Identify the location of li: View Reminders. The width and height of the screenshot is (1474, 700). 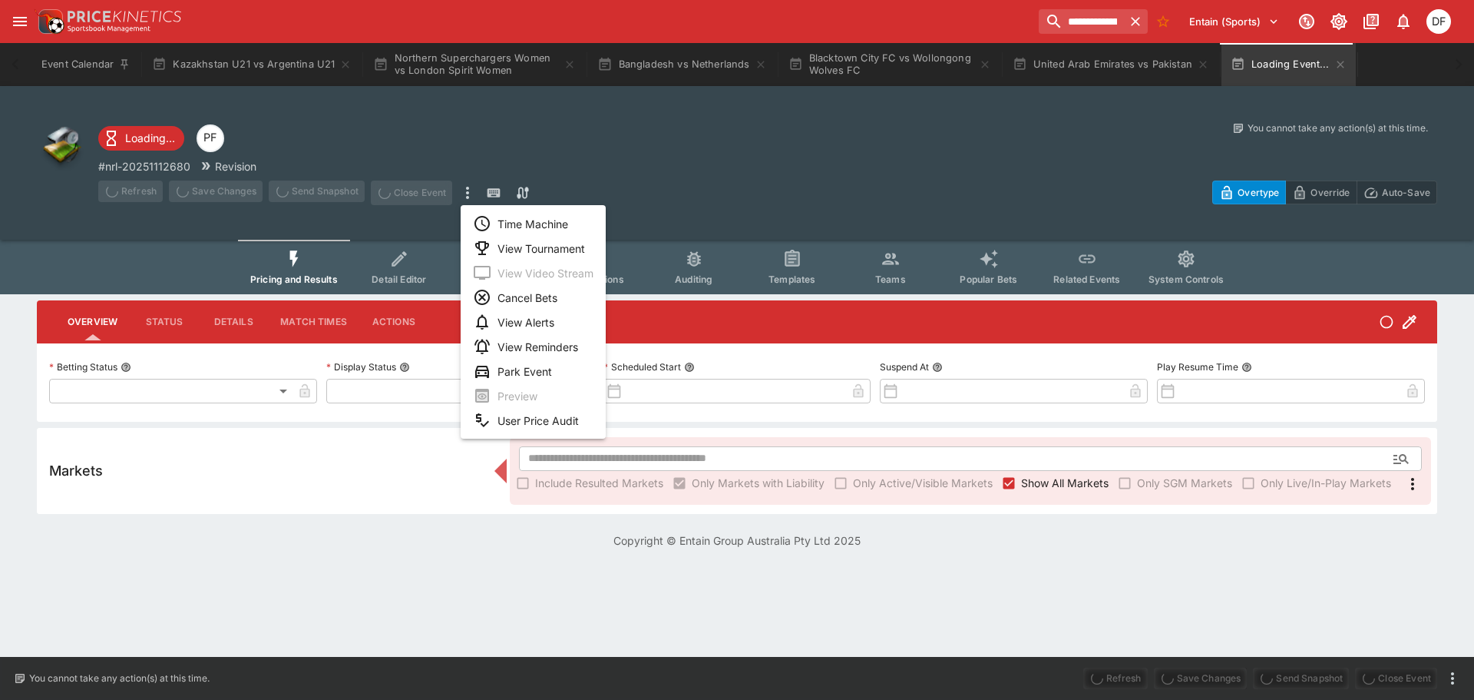
(533, 346).